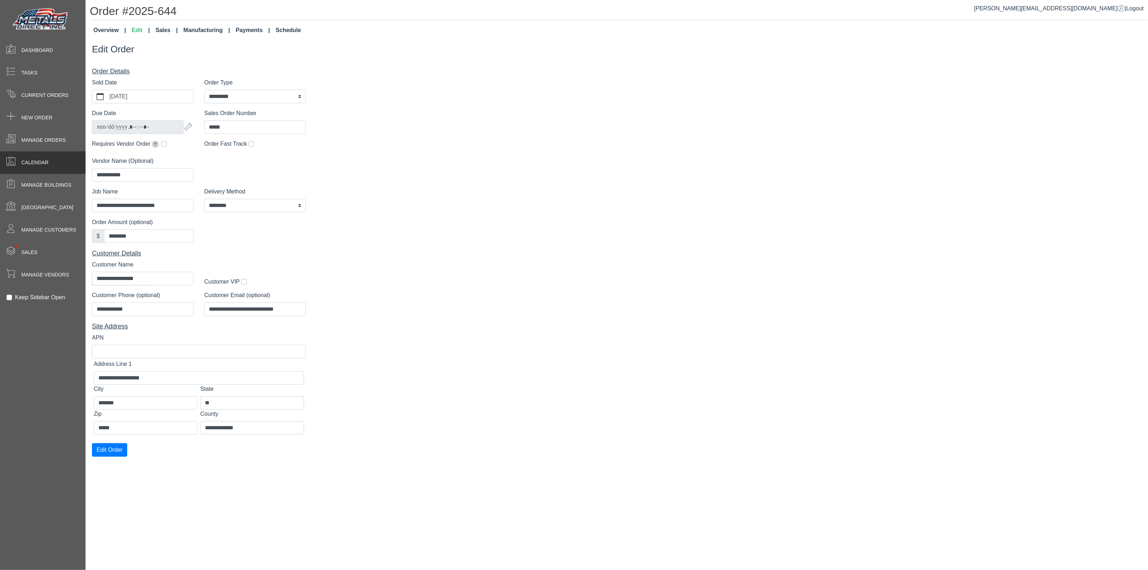 The width and height of the screenshot is (1148, 570). Describe the element at coordinates (98, 338) in the screenshot. I see `label: APN` at that location.